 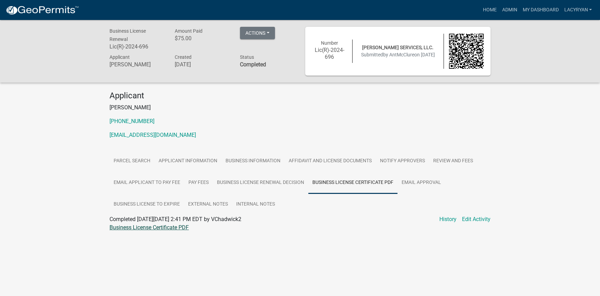 I want to click on a: Email Applicant to Pay Fee, so click(x=147, y=183).